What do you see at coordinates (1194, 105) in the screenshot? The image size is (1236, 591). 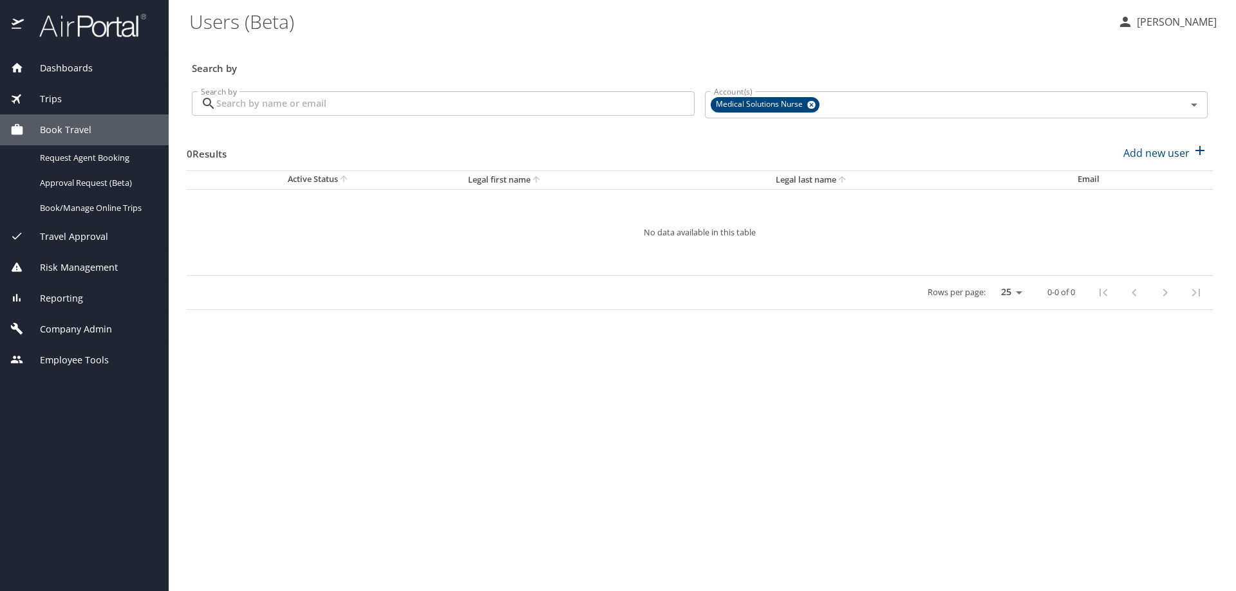 I see `button: Open` at bounding box center [1194, 105].